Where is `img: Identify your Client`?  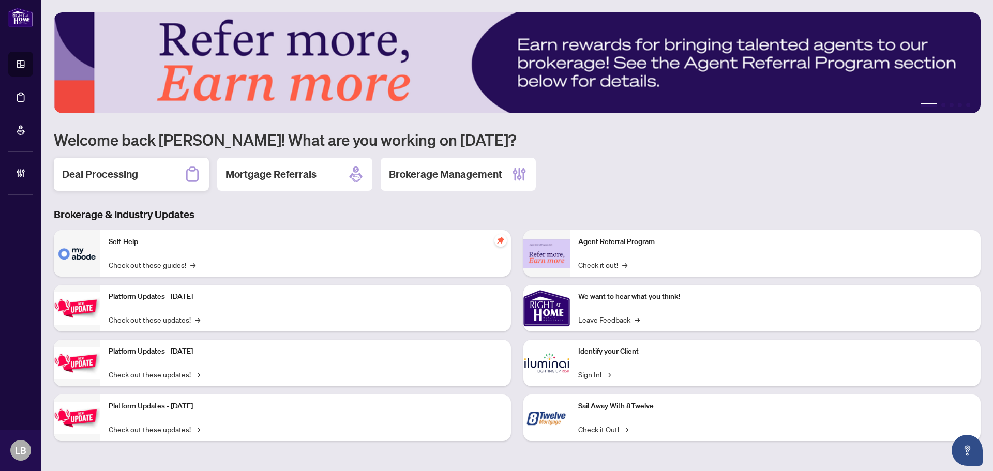 img: Identify your Client is located at coordinates (547, 363).